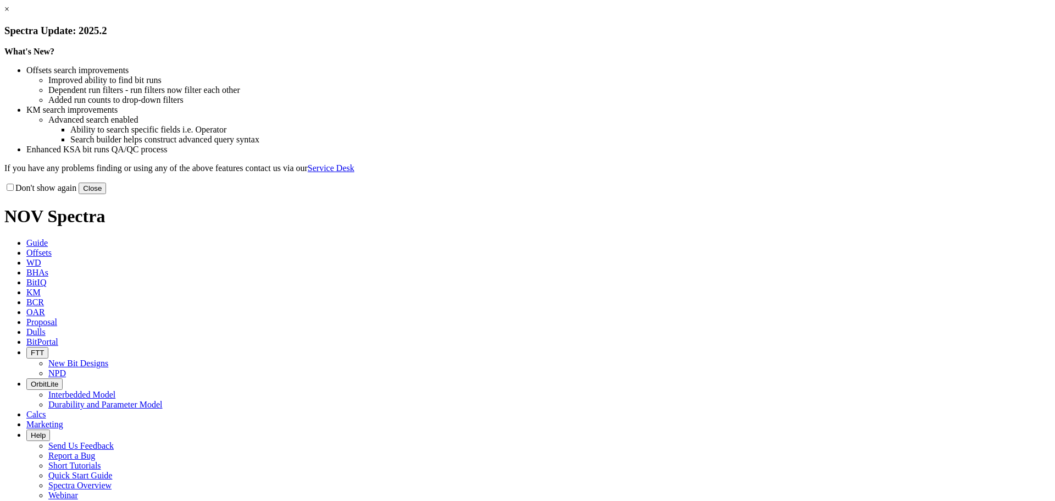 This screenshot has height=501, width=1055. Describe the element at coordinates (37, 242) in the screenshot. I see `span: Guide` at that location.